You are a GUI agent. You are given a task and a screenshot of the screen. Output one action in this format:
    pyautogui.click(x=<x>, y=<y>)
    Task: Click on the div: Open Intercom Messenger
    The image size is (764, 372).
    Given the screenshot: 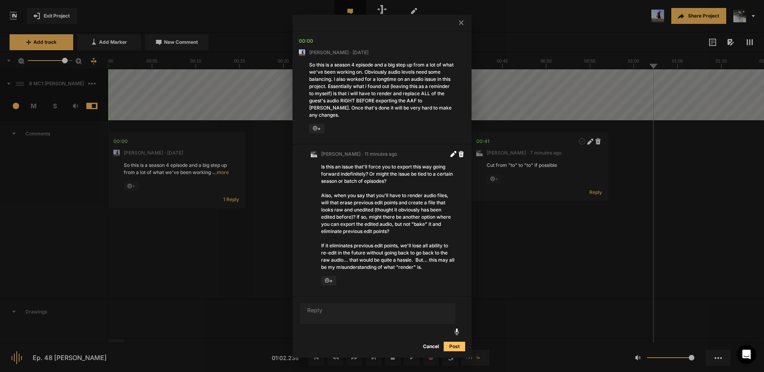 What is the action you would take?
    pyautogui.click(x=746, y=354)
    